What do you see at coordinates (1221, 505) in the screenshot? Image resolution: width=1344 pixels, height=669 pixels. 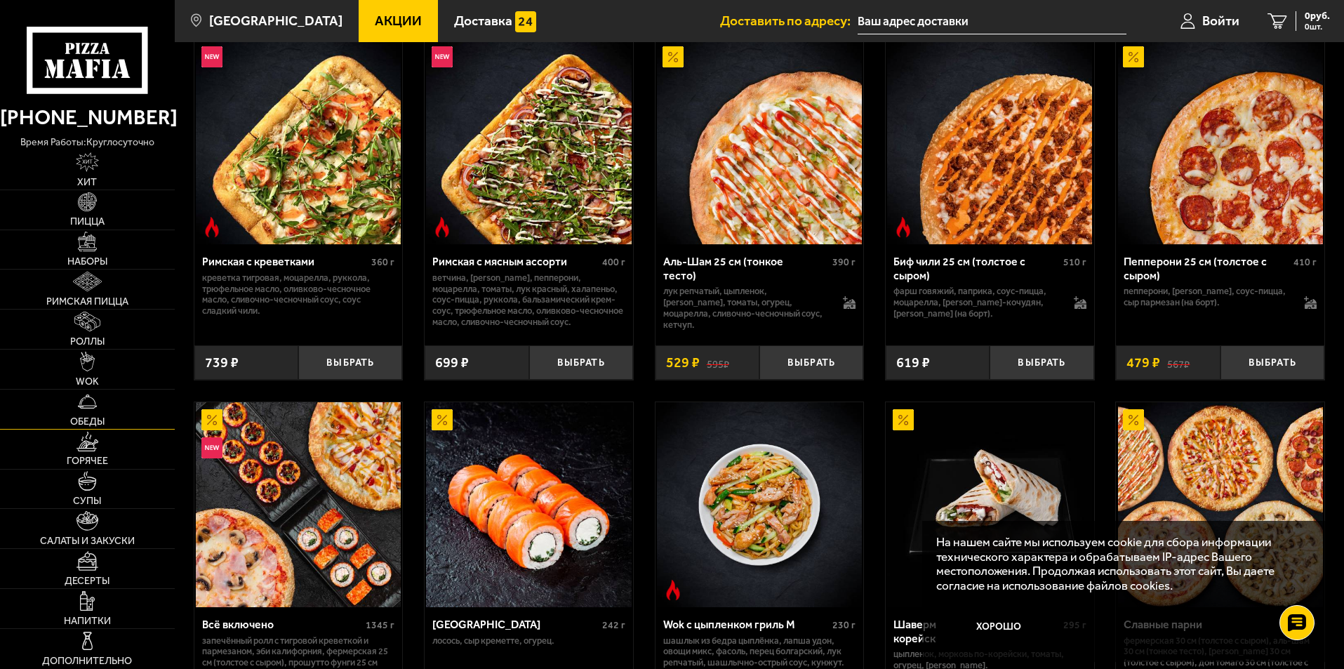 I see `img: Славные парни` at bounding box center [1221, 505].